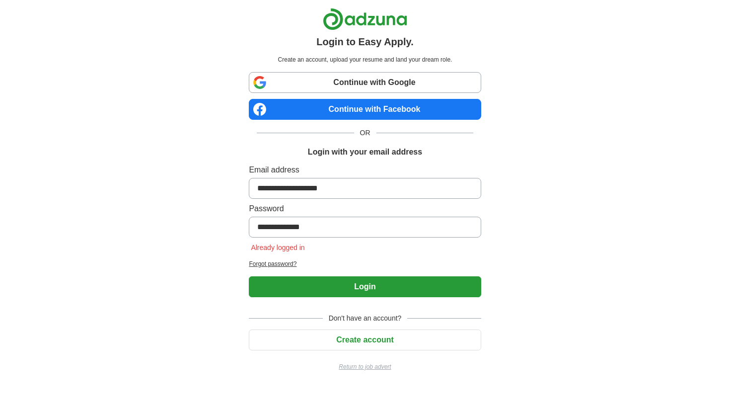 This screenshot has width=730, height=417. I want to click on h1: Login to Easy Apply., so click(365, 42).